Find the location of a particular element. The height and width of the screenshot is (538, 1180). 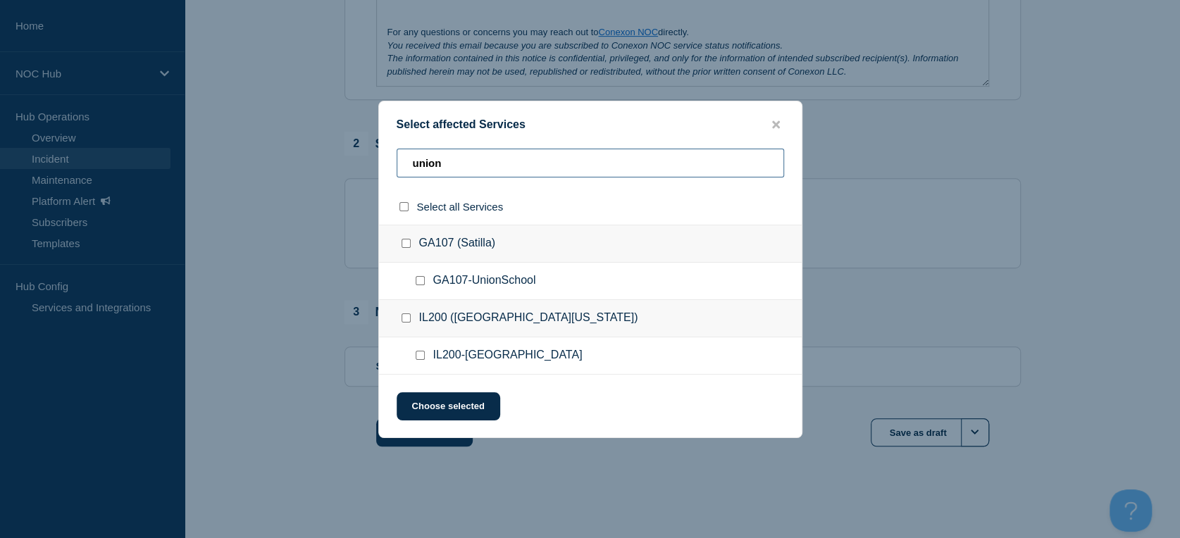

button: Choose selected is located at coordinates (448, 406).